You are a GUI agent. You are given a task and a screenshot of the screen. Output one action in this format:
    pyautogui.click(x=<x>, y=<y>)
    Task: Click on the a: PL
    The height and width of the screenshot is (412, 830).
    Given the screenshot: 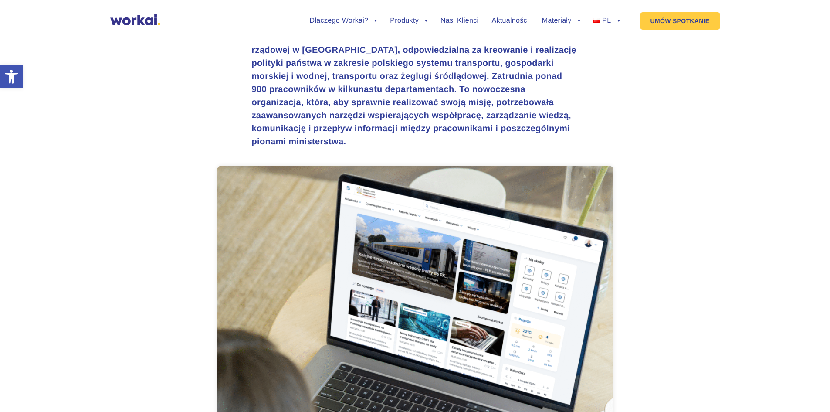 What is the action you would take?
    pyautogui.click(x=606, y=21)
    